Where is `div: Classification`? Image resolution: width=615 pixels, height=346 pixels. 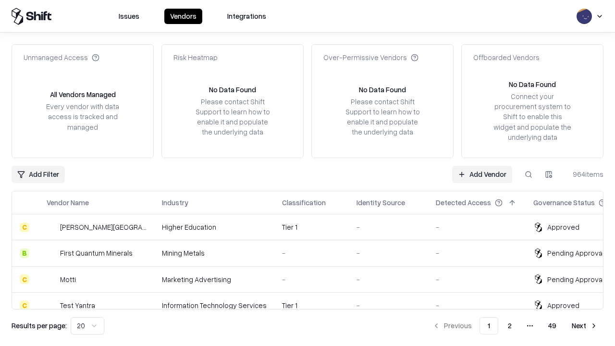 div: Classification is located at coordinates (304, 202).